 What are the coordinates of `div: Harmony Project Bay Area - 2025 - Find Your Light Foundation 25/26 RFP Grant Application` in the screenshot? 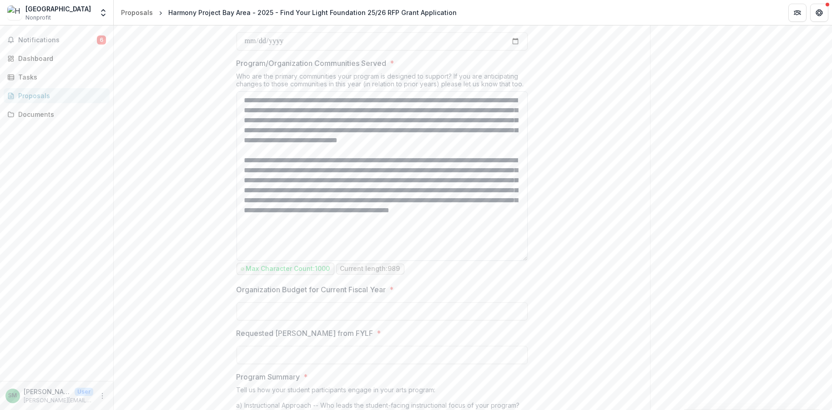 It's located at (312, 12).